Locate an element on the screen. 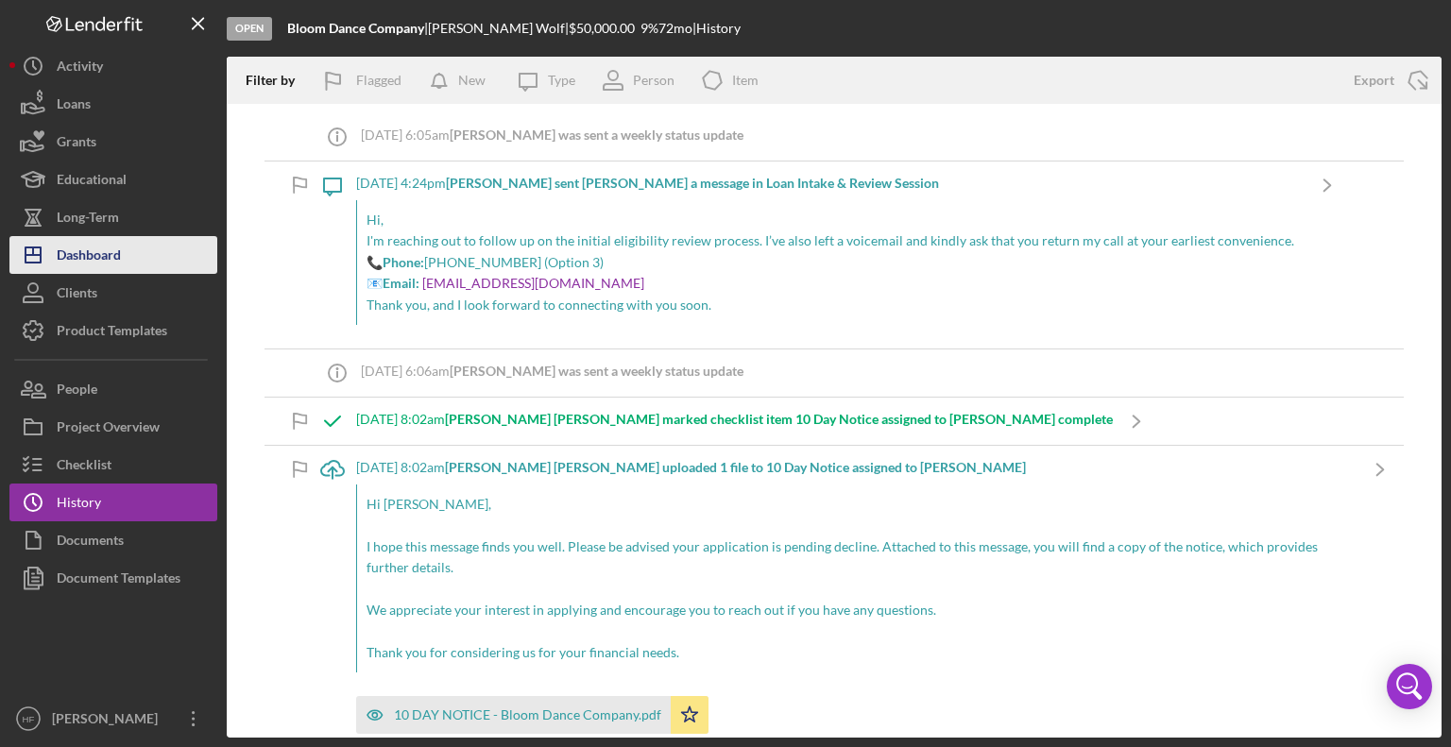 This screenshot has height=747, width=1451. button: New is located at coordinates (462, 80).